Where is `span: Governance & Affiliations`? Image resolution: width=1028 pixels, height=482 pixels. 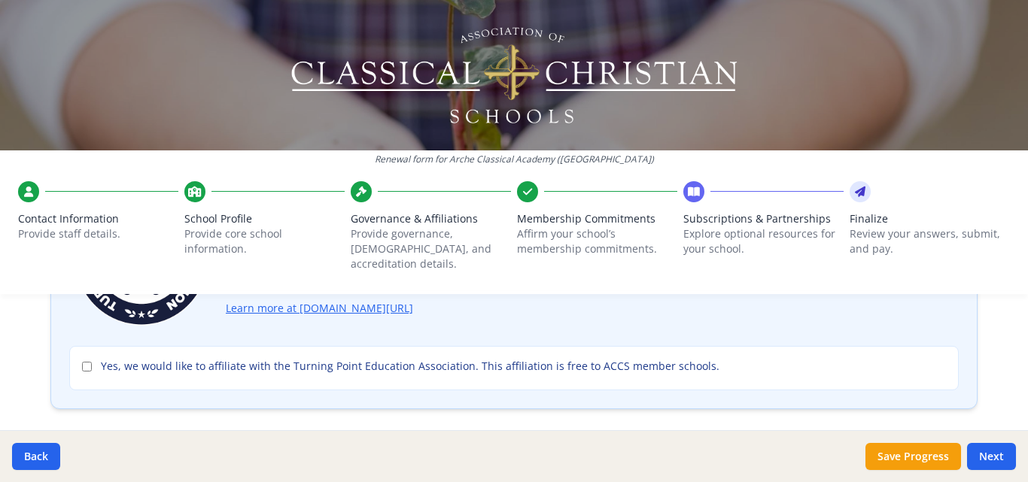
span: Governance & Affiliations is located at coordinates (430, 219).